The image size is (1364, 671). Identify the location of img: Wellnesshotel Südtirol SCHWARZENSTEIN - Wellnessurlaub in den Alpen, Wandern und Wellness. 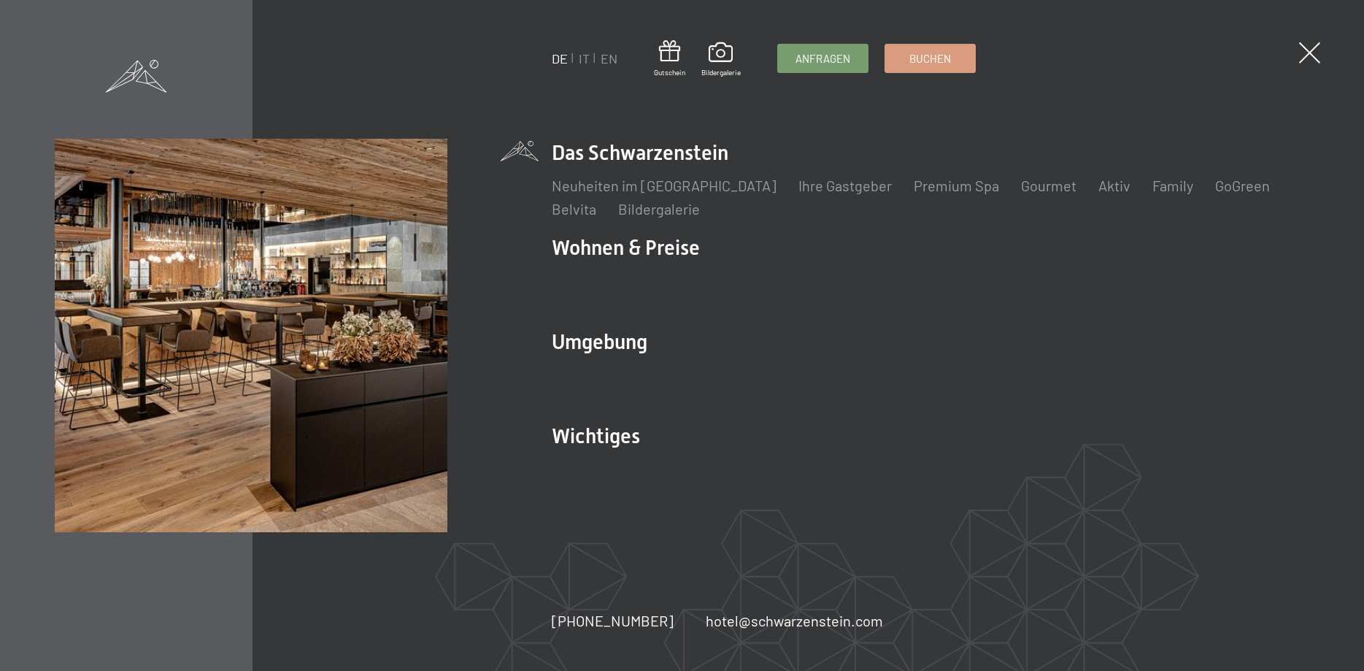
(251, 335).